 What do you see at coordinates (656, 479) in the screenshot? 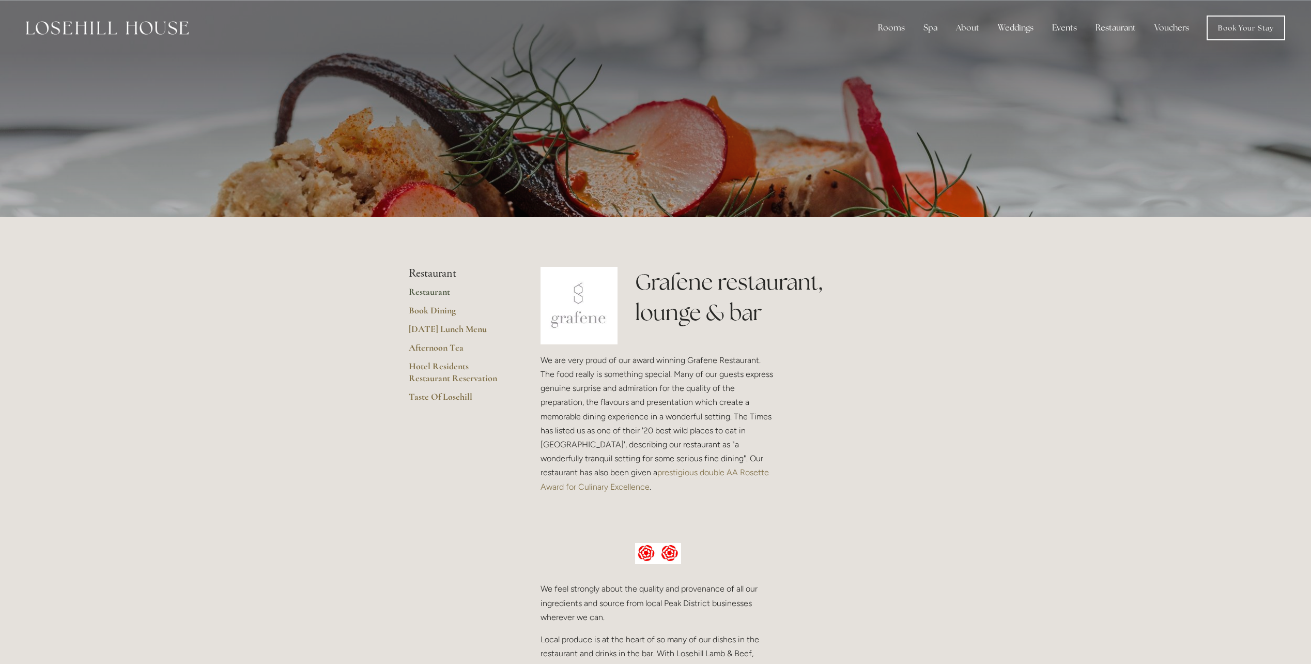
I see `a: prestigious double AA Rosette Award for Culinary Excellence` at bounding box center [656, 479].